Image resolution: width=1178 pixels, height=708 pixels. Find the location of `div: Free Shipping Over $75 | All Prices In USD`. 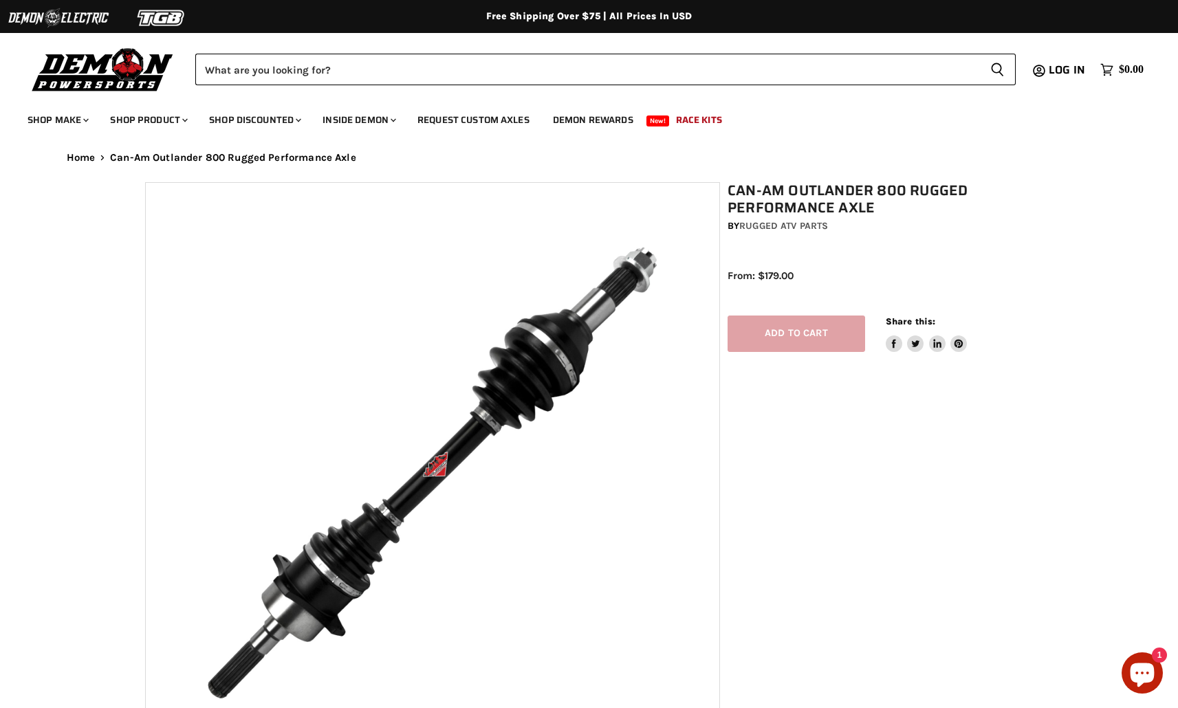

div: Free Shipping Over $75 | All Prices In USD is located at coordinates (589, 17).